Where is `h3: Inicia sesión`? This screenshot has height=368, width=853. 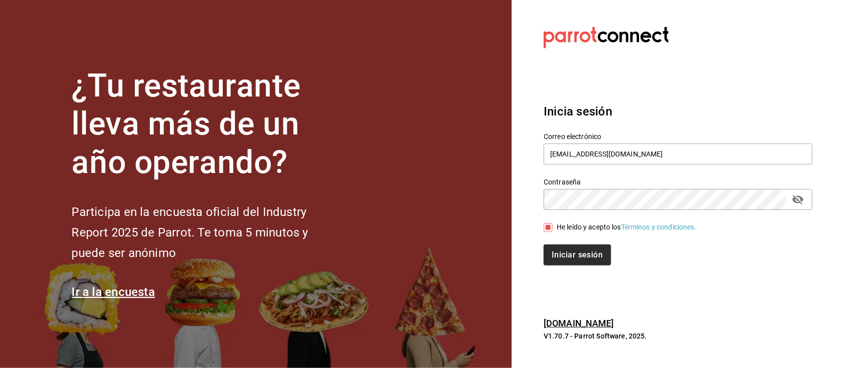
h3: Inicia sesión is located at coordinates (678, 111).